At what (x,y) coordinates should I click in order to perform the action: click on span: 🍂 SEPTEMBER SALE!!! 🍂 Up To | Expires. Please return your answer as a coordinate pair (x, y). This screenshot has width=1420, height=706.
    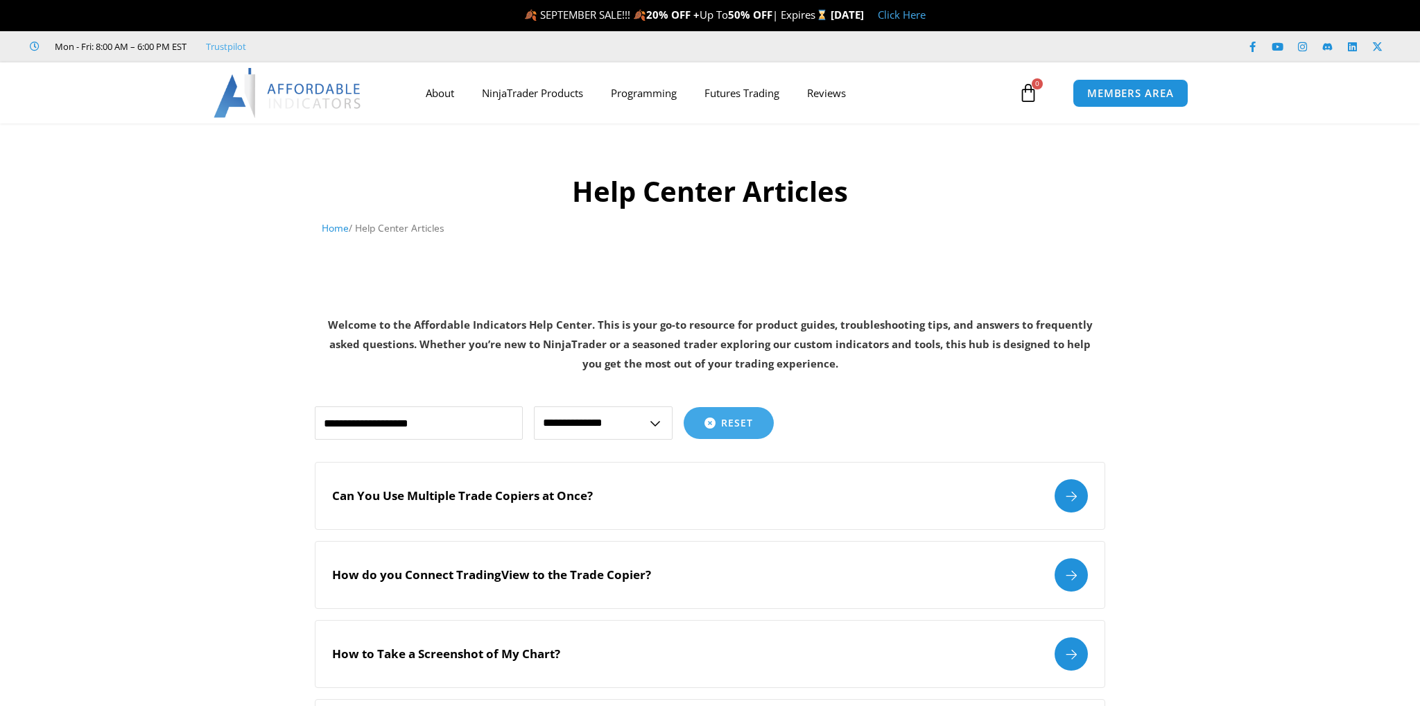
    Looking at the image, I should click on (677, 15).